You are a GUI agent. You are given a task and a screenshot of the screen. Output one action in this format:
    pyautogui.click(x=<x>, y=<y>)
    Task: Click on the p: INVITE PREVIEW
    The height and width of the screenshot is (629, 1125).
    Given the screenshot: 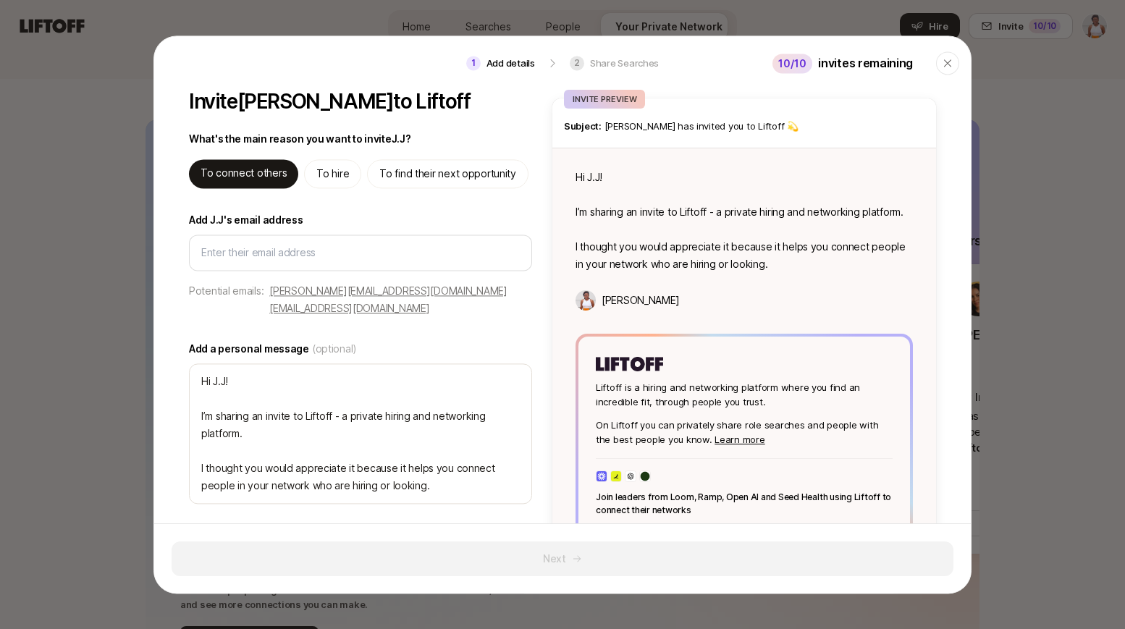 What is the action you would take?
    pyautogui.click(x=605, y=99)
    